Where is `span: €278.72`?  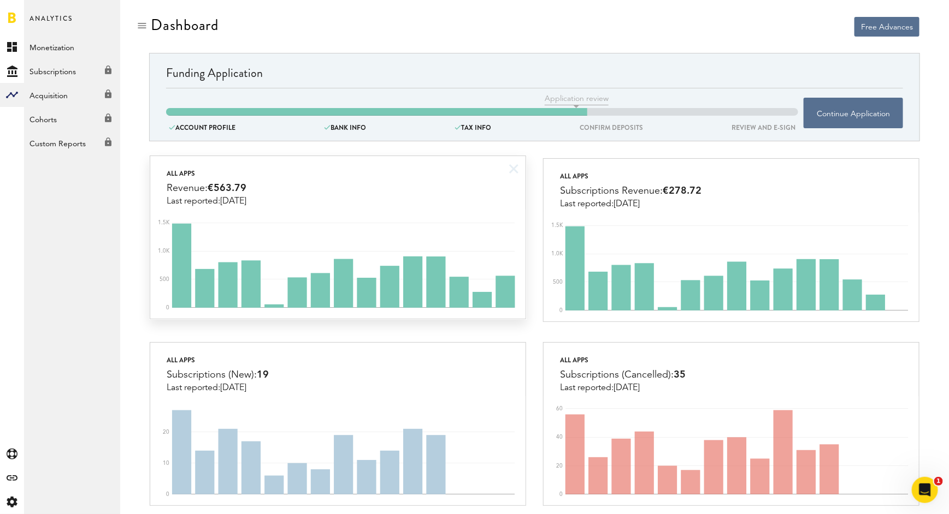 span: €278.72 is located at coordinates (682, 191).